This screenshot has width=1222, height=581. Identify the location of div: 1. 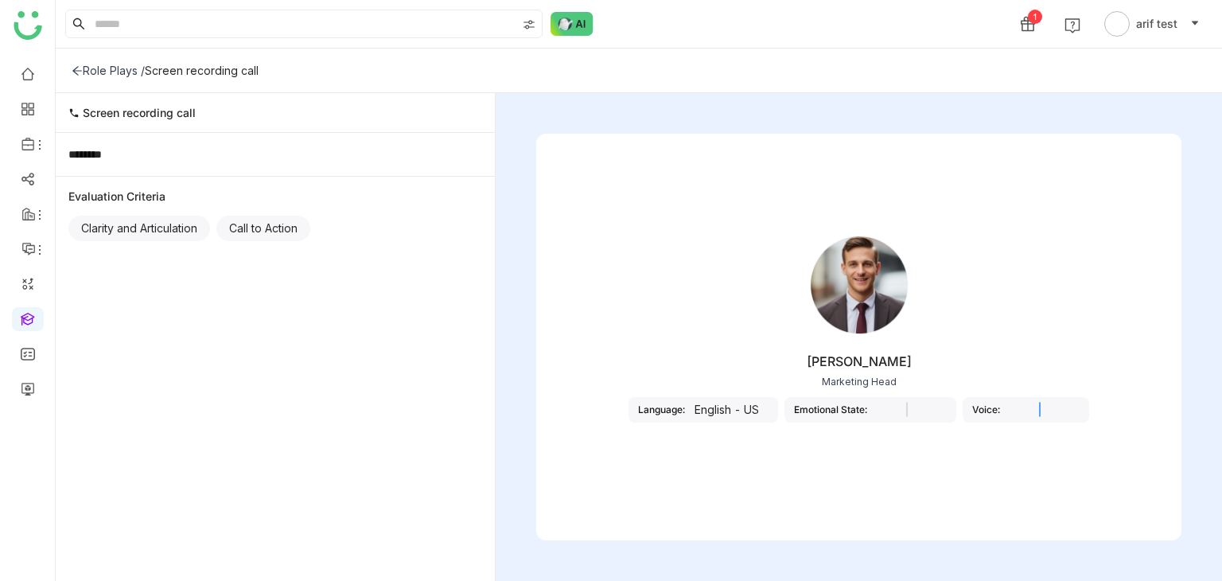
(1035, 17).